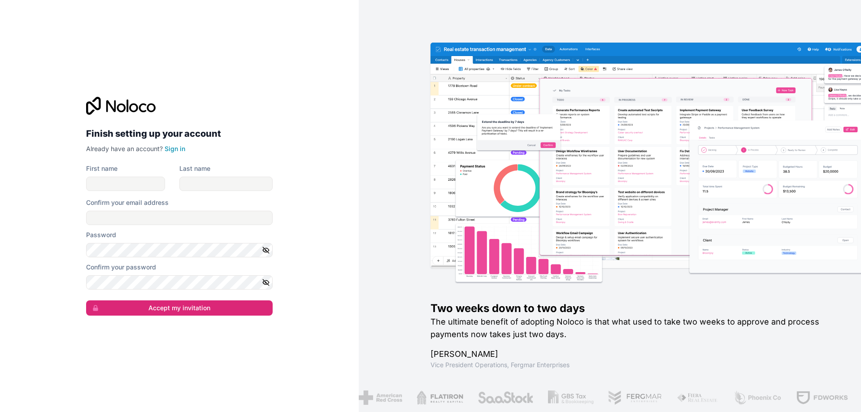 The image size is (861, 412). Describe the element at coordinates (179, 250) in the screenshot. I see `input: Password` at that location.